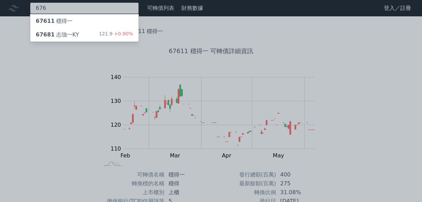 The width and height of the screenshot is (422, 202). I want to click on div: 121.9, so click(116, 35).